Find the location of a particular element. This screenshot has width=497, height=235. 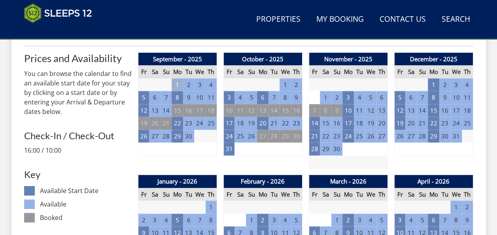

dd: Available is located at coordinates (85, 204).